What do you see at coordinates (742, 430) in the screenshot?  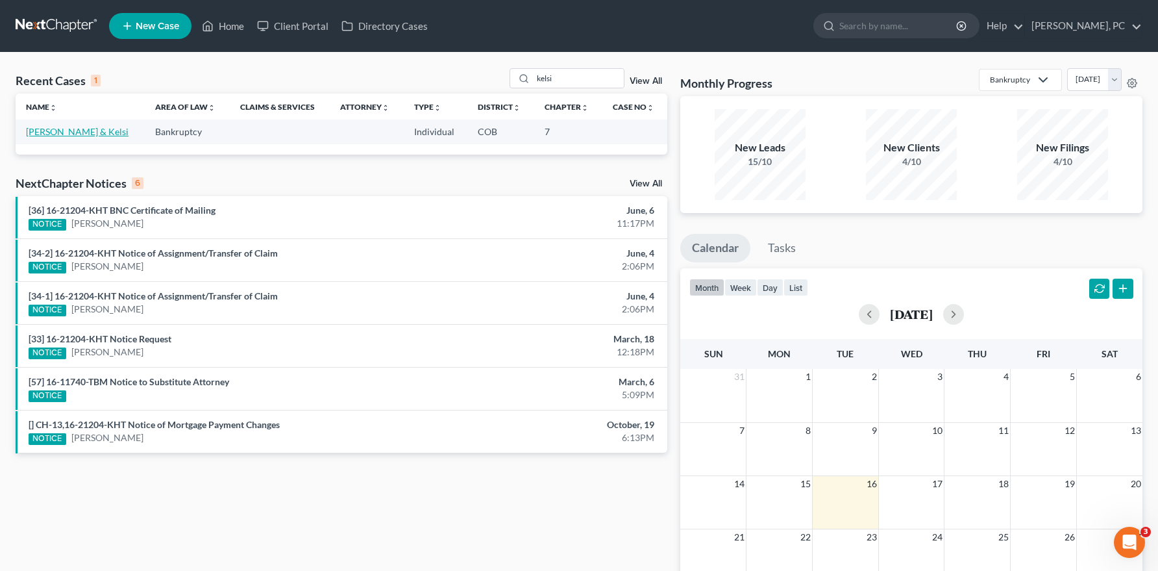 I see `span: 7` at bounding box center [742, 430].